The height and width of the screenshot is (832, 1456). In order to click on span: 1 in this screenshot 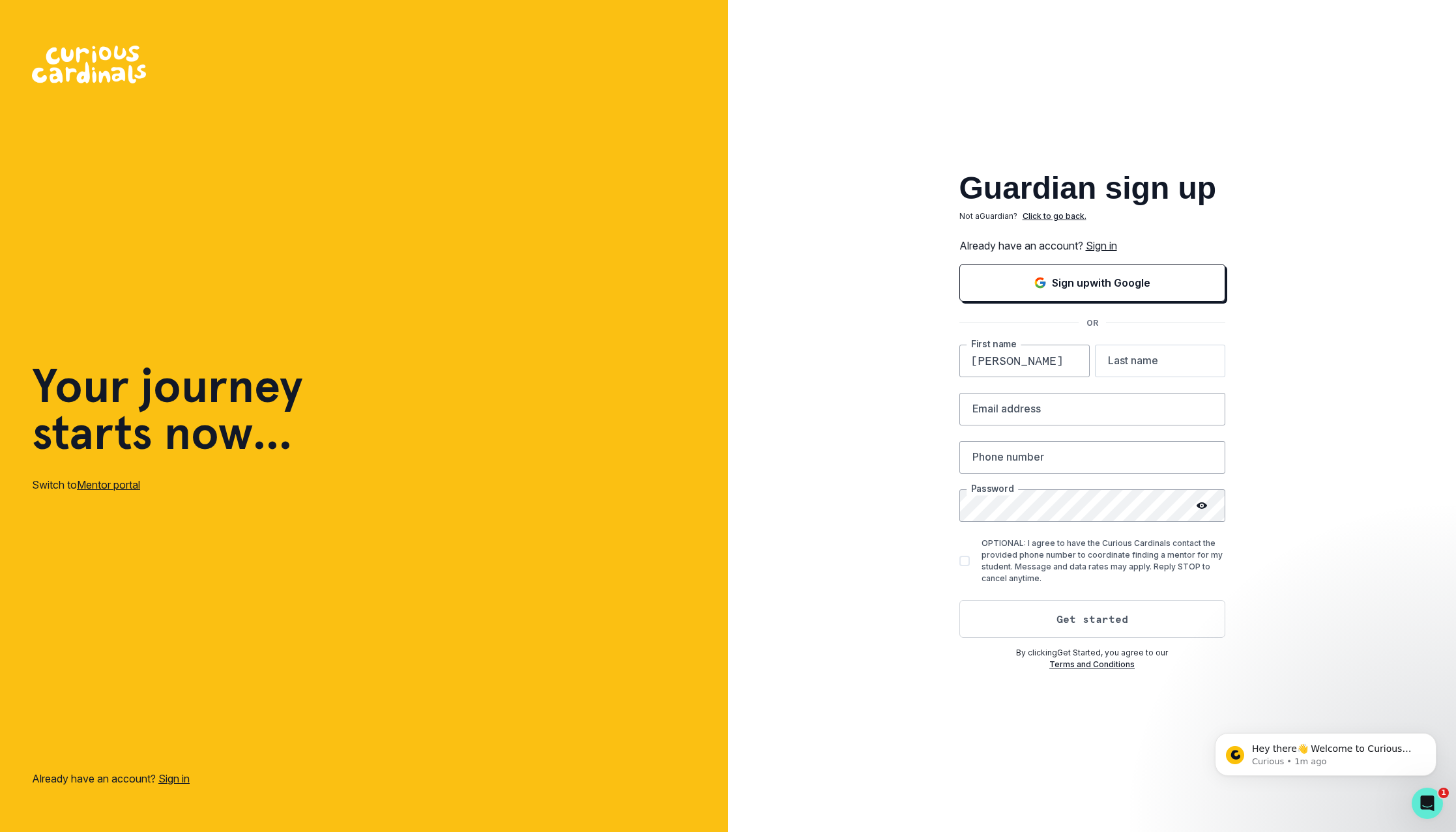, I will do `click(1444, 793)`.